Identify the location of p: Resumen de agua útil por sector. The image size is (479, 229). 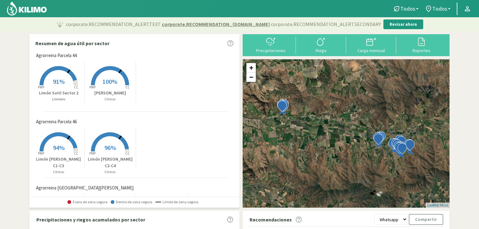
(72, 43).